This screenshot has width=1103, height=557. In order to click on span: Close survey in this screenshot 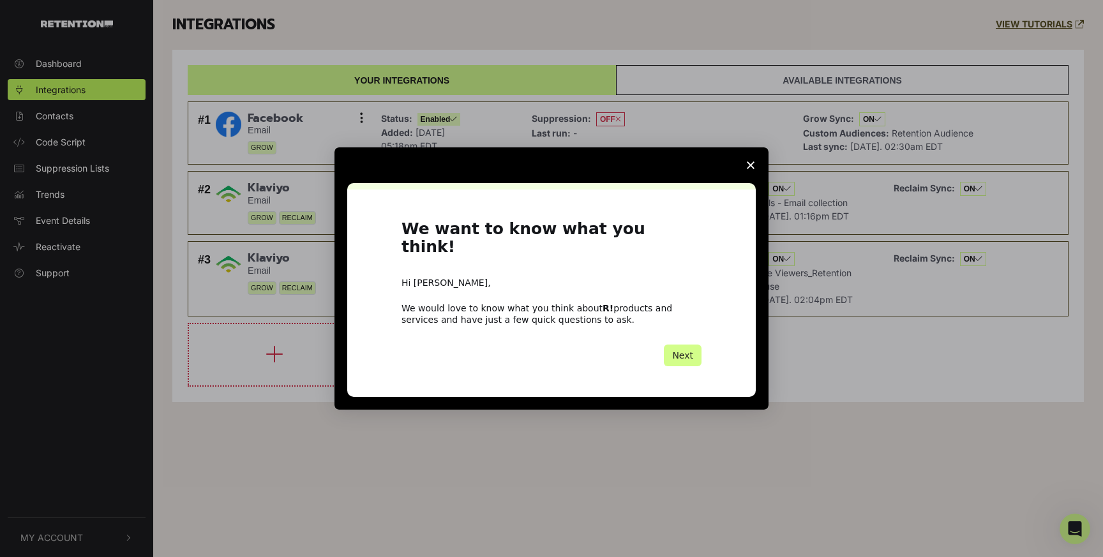, I will do `click(750, 165)`.